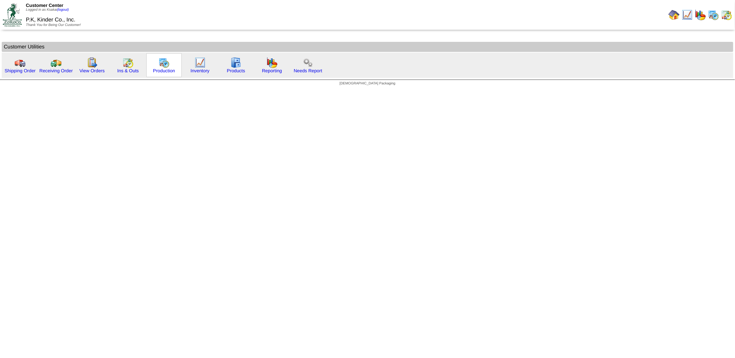  What do you see at coordinates (56, 71) in the screenshot?
I see `a: Receiving Order` at bounding box center [56, 71].